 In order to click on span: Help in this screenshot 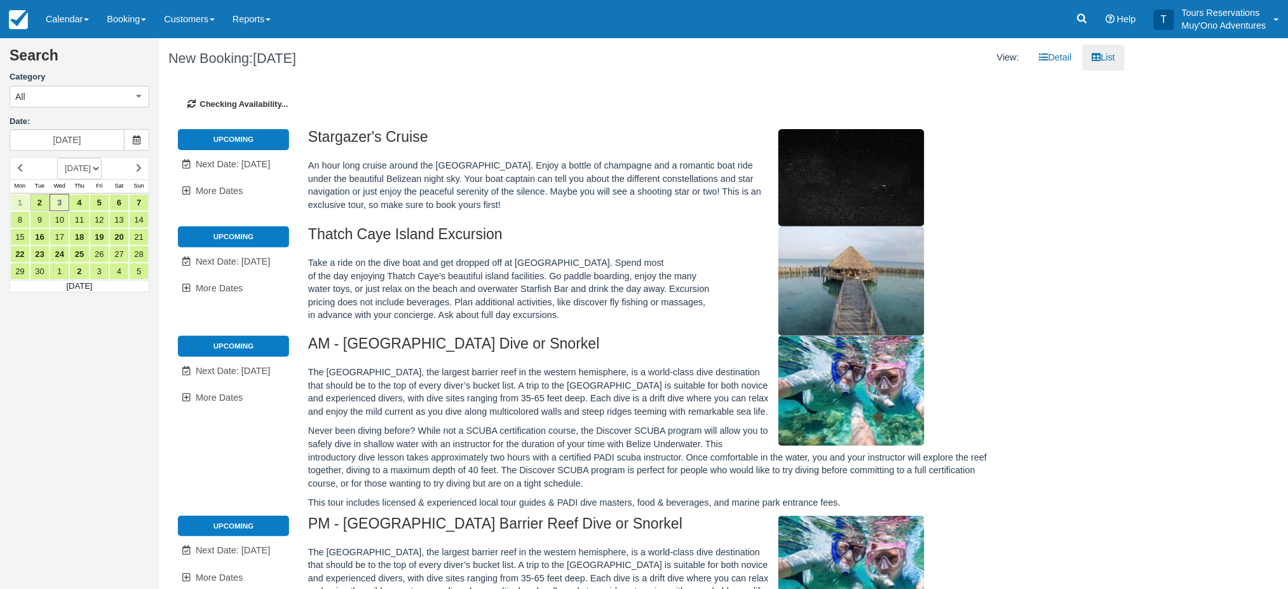, I will do `click(1127, 19)`.